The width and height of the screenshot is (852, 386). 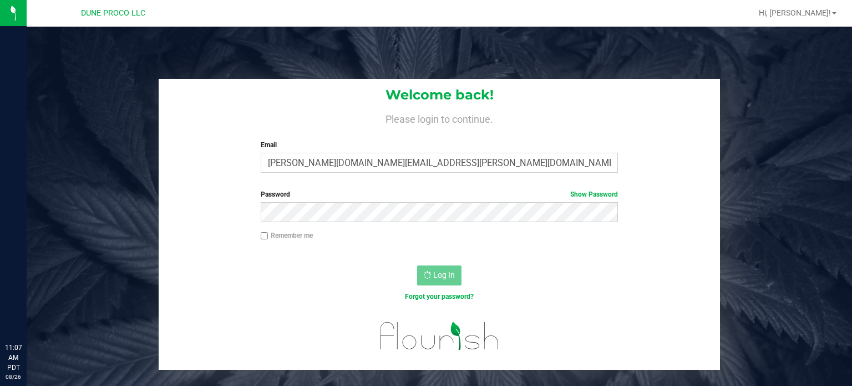 What do you see at coordinates (439, 145) in the screenshot?
I see `label: Email` at bounding box center [439, 145].